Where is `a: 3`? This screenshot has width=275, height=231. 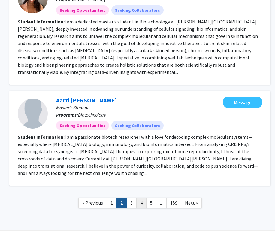
a: 3 is located at coordinates (132, 203).